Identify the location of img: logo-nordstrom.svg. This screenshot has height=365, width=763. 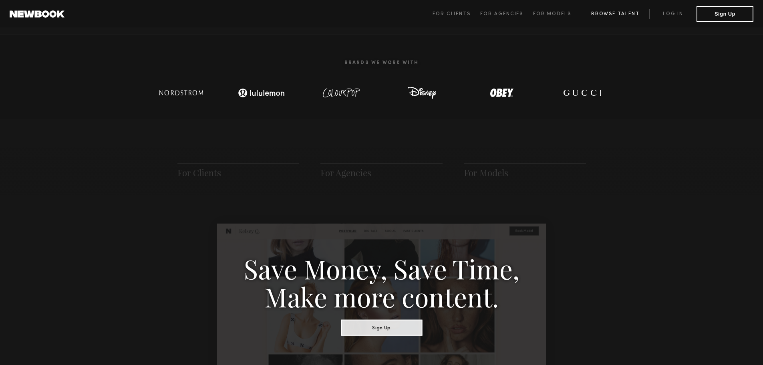
(182, 93).